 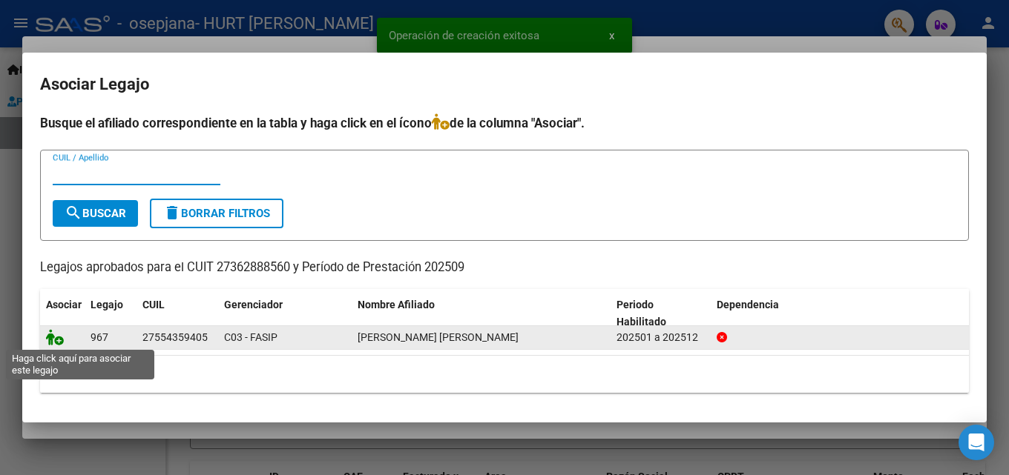 What do you see at coordinates (73, 213) in the screenshot?
I see `mat-icon: search` at bounding box center [73, 213].